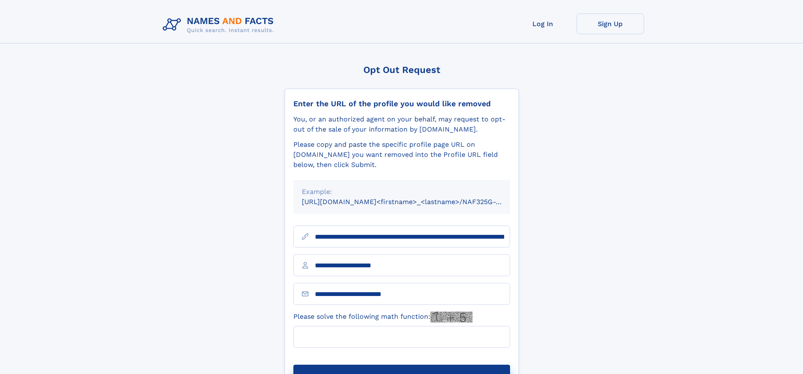 This screenshot has height=374, width=803. I want to click on img: Logo Names and Facts, so click(220, 25).